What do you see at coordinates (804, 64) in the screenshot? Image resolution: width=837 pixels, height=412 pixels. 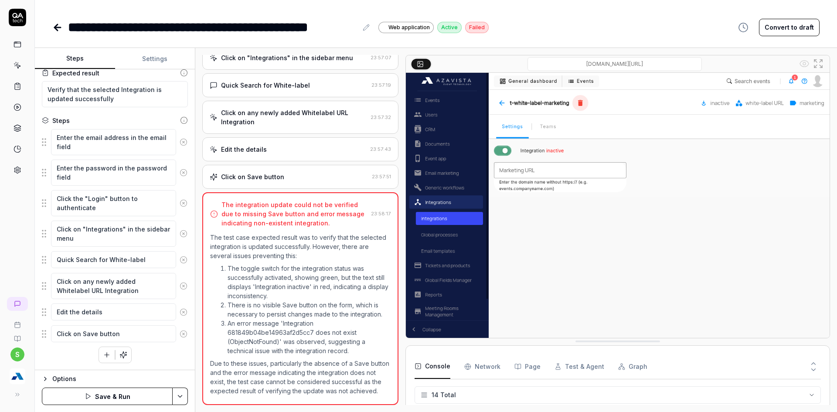 I see `button: Show all interative elements` at bounding box center [804, 64].